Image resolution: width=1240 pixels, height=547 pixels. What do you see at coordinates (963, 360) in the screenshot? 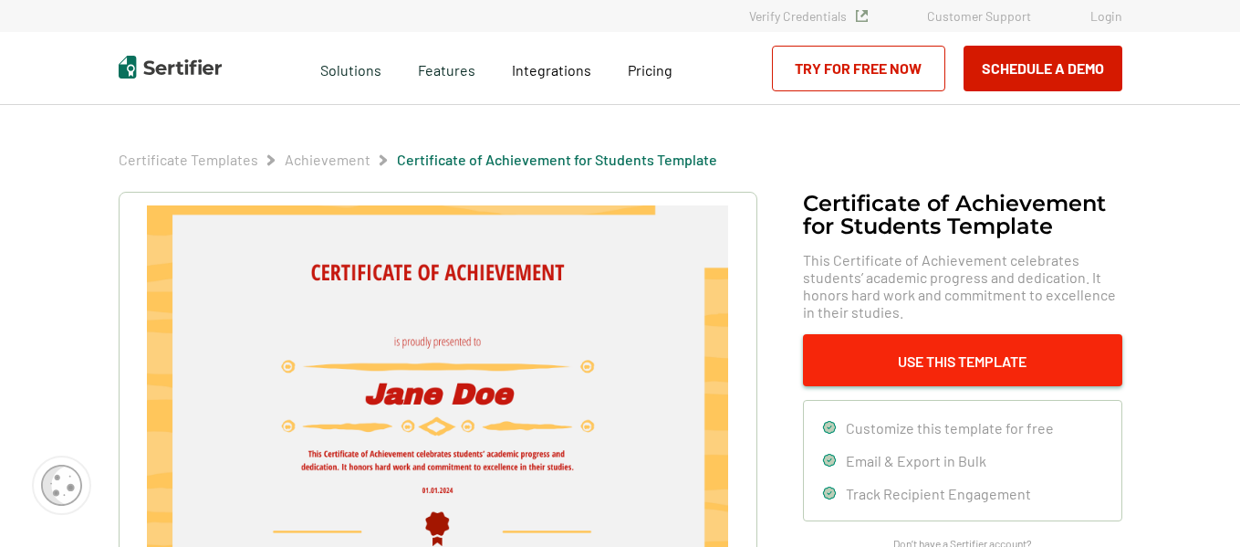
I see `button: Use This Template` at bounding box center [963, 360].